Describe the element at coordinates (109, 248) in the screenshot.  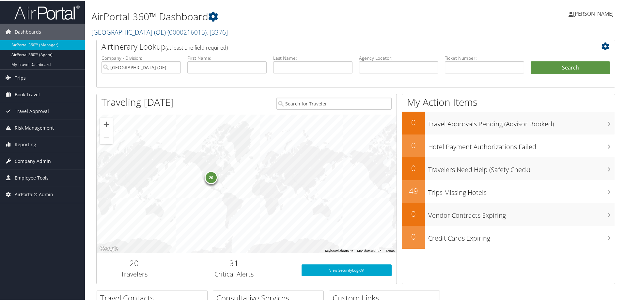
I see `img: Google` at that location.